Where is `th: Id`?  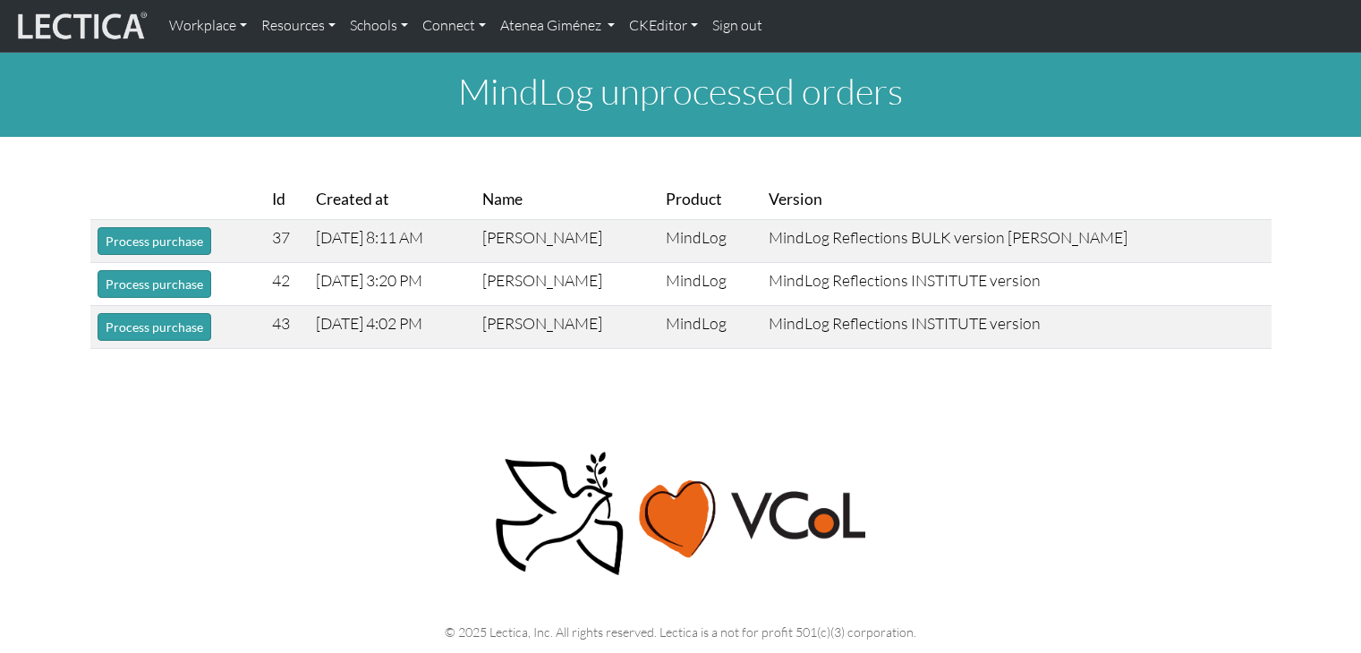 th: Id is located at coordinates (286, 200).